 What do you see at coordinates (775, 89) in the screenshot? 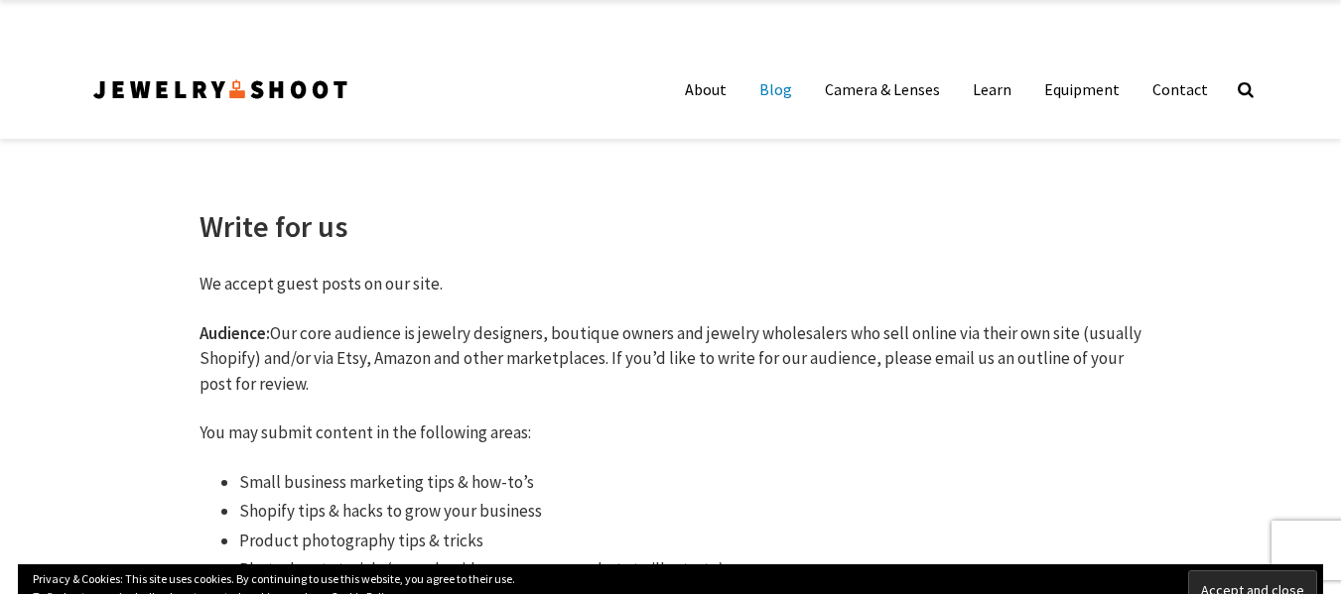
I see `a: Blog` at bounding box center [775, 89].